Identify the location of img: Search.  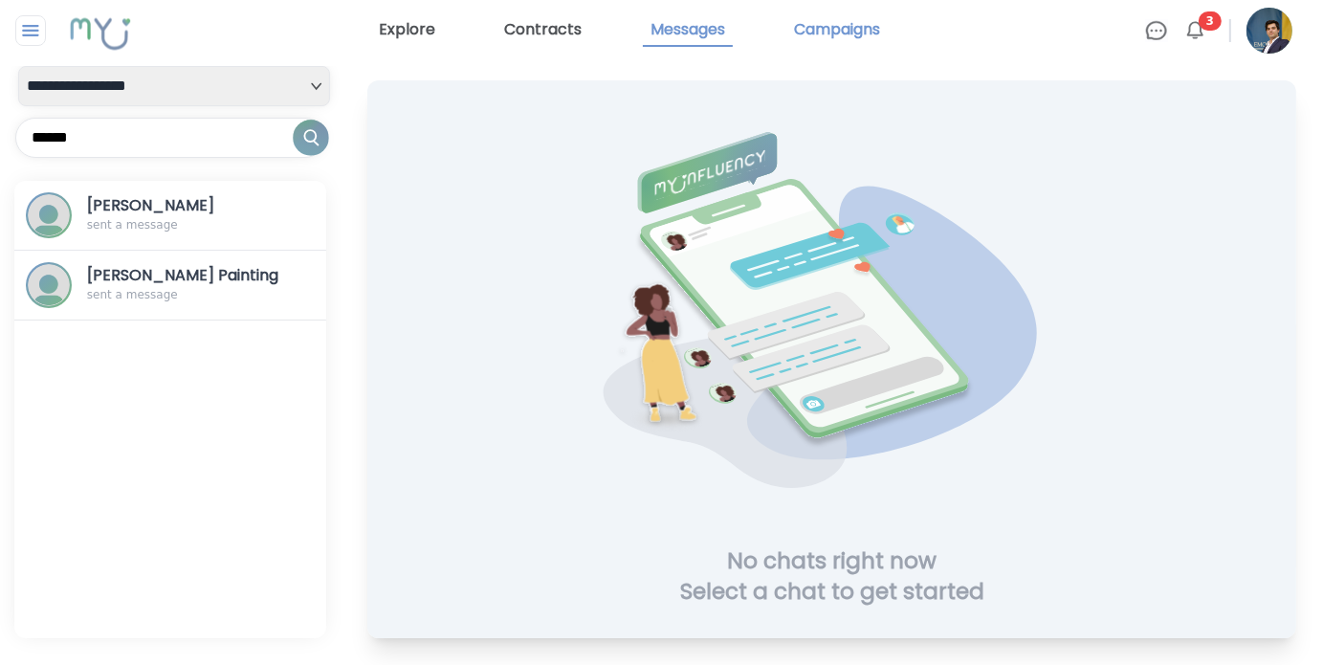
(312, 138).